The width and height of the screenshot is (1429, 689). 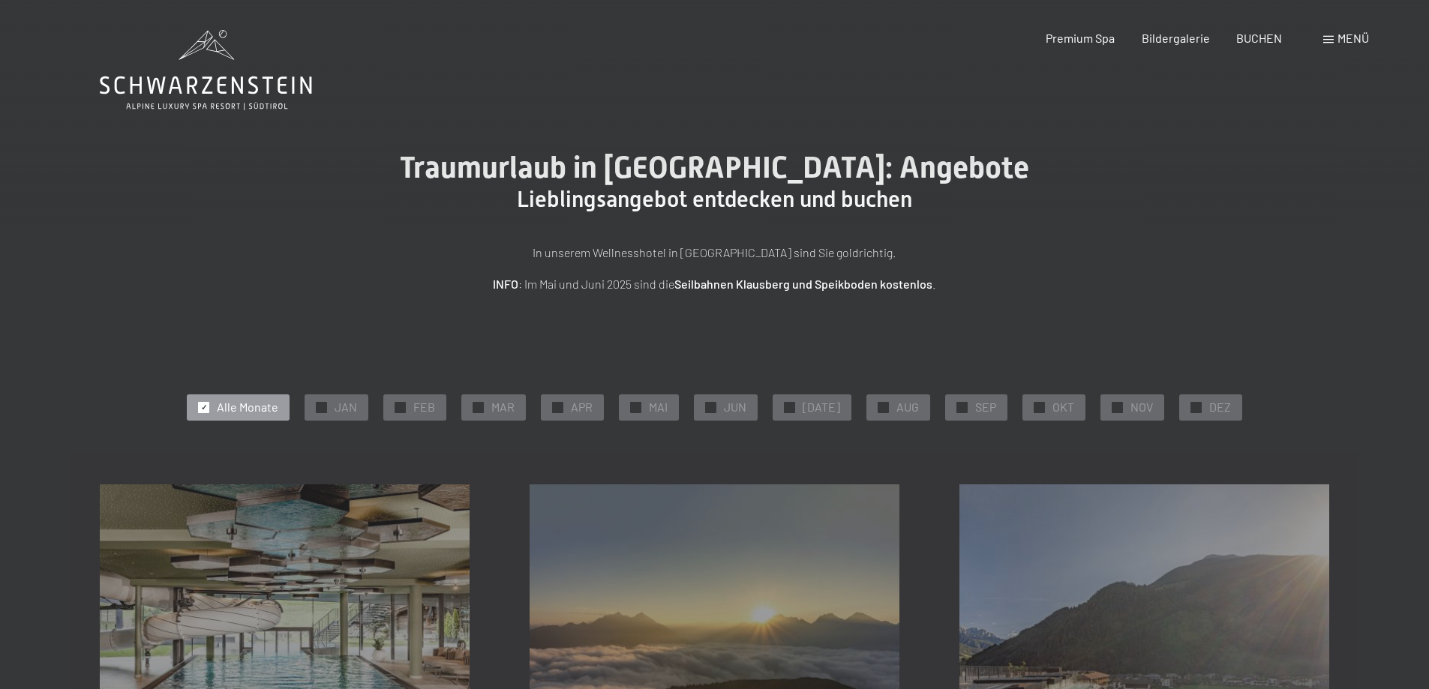 I want to click on a: Bildergalerie, so click(x=1175, y=37).